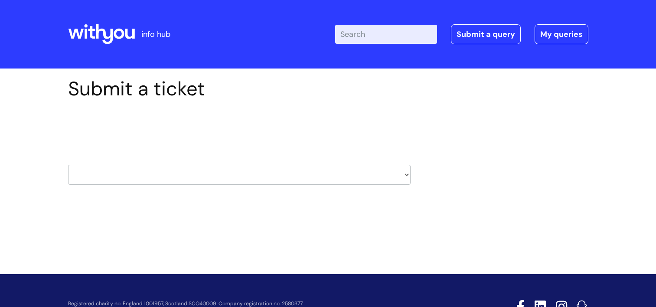 This screenshot has height=307, width=656. I want to click on a: Submit a query, so click(486, 34).